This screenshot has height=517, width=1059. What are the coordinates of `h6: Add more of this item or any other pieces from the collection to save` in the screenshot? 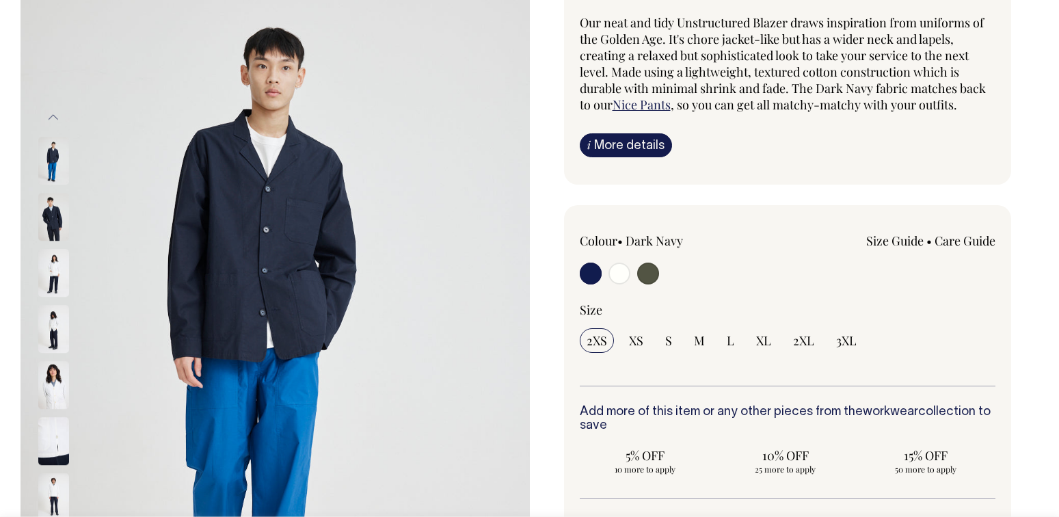 It's located at (787, 419).